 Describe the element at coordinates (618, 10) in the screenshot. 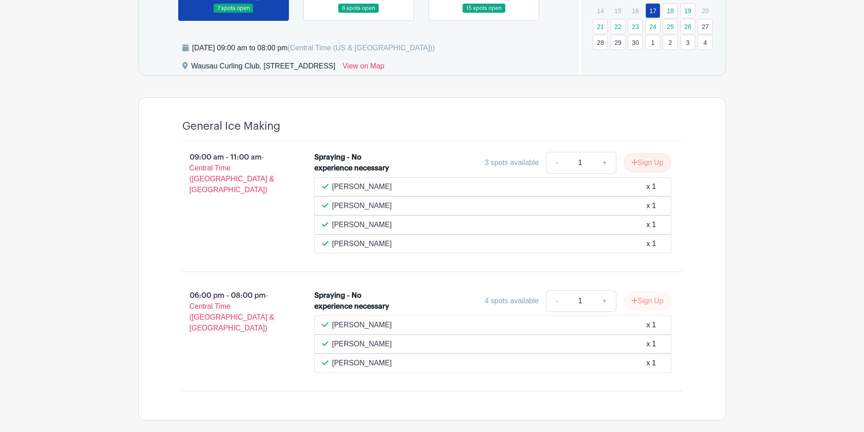

I see `p: 15` at that location.